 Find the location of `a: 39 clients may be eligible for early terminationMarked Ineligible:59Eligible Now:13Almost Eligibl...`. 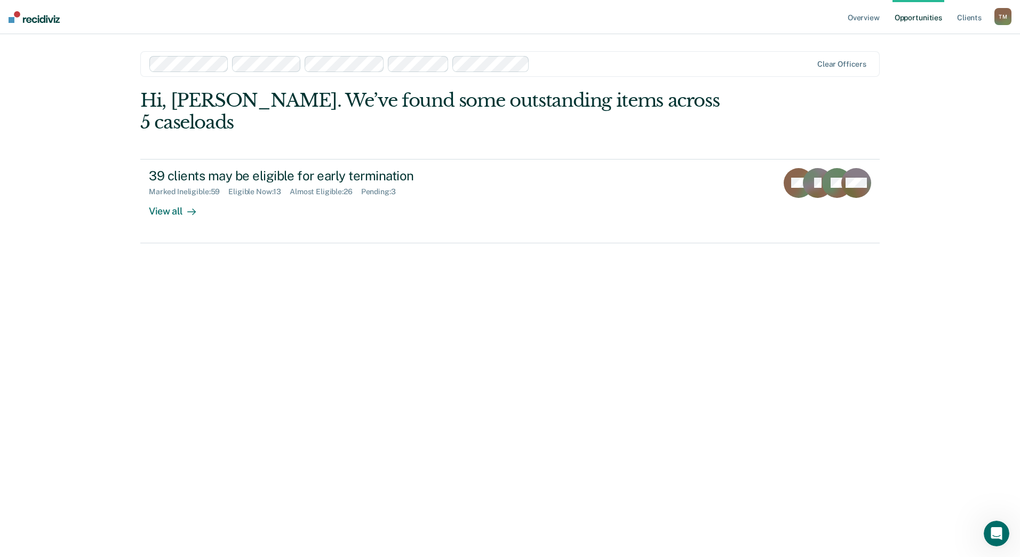

a: 39 clients may be eligible for early terminationMarked Ineligible:59Eligible Now:13Almost Eligibl... is located at coordinates (510, 201).